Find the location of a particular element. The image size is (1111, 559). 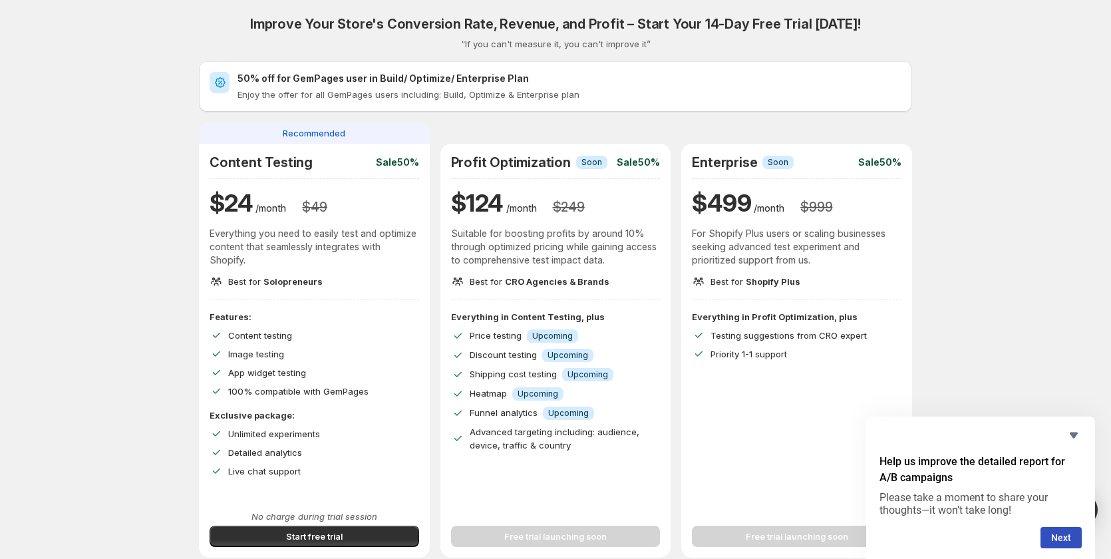

span: Recommended is located at coordinates (314, 133).